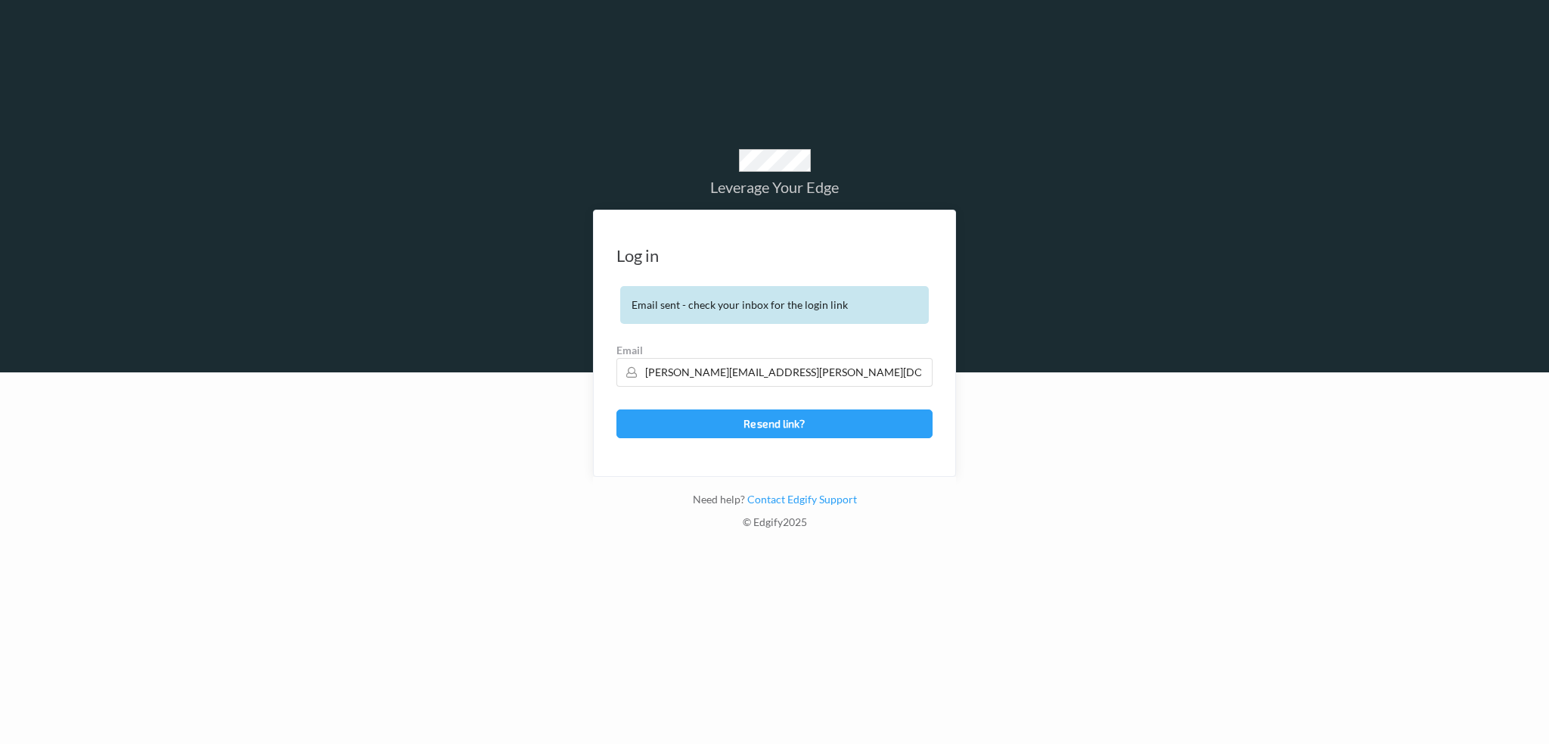 The width and height of the screenshot is (1549, 744). I want to click on label: Email, so click(775, 350).